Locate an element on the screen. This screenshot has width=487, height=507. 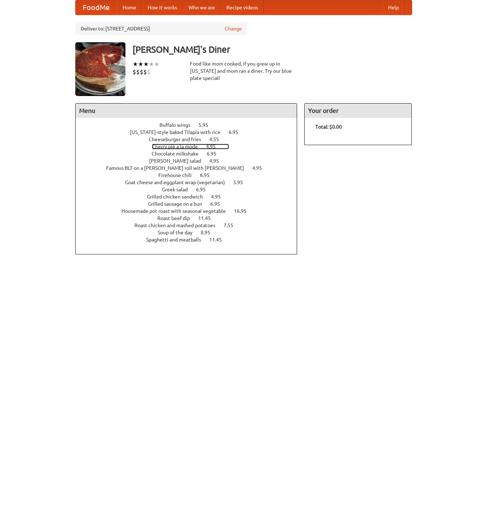
a: Housemade pot roast with seasonal vegetable 16.95 is located at coordinates (191, 211).